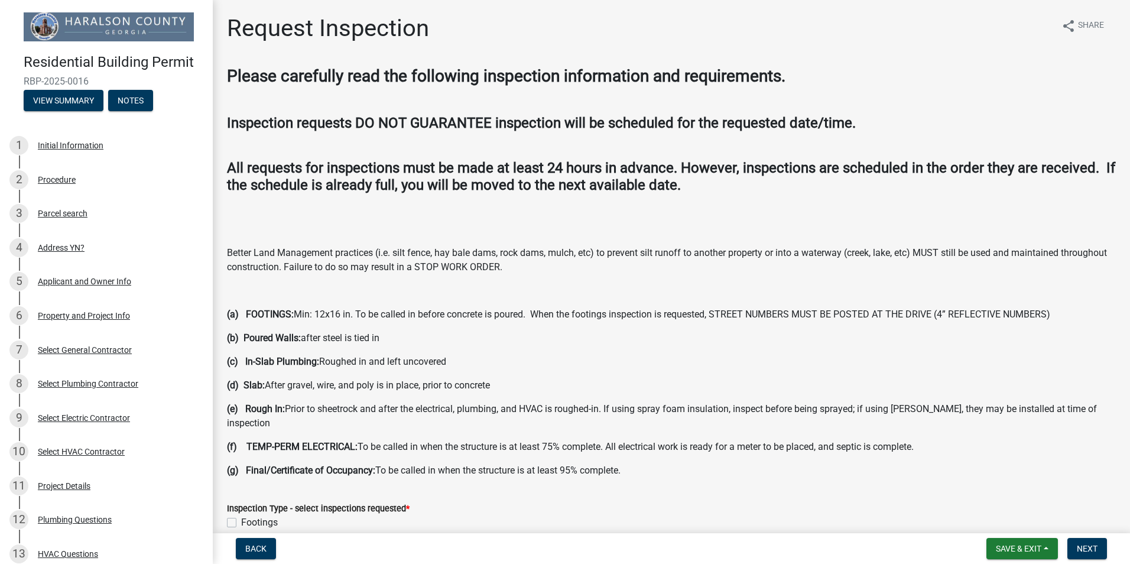  What do you see at coordinates (113, 62) in the screenshot?
I see `h4: Residential Building Permit` at bounding box center [113, 62].